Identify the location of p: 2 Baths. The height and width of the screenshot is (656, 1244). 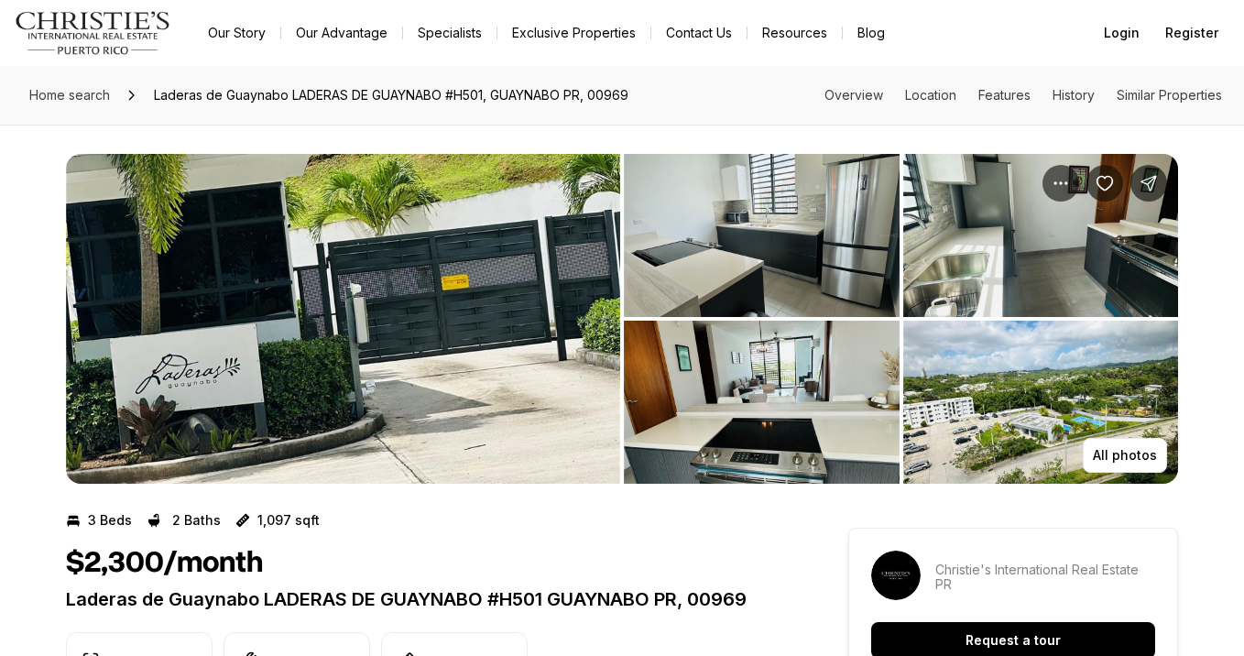
(196, 520).